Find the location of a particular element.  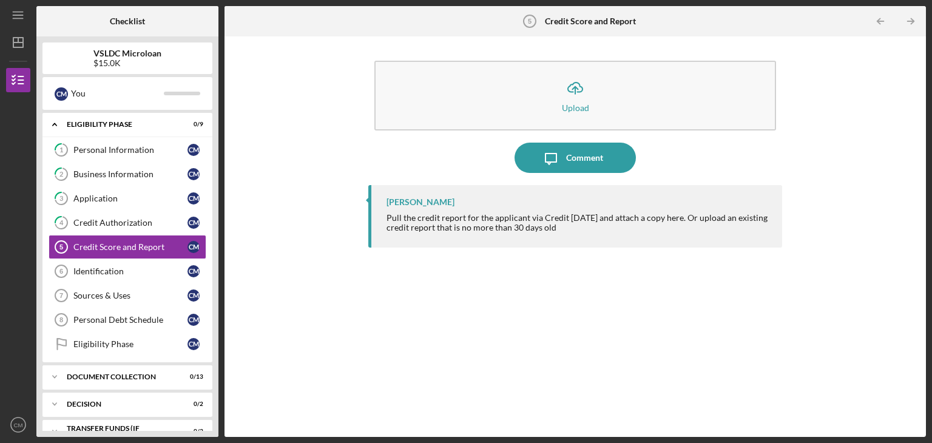

div: Business Information is located at coordinates (130, 174).